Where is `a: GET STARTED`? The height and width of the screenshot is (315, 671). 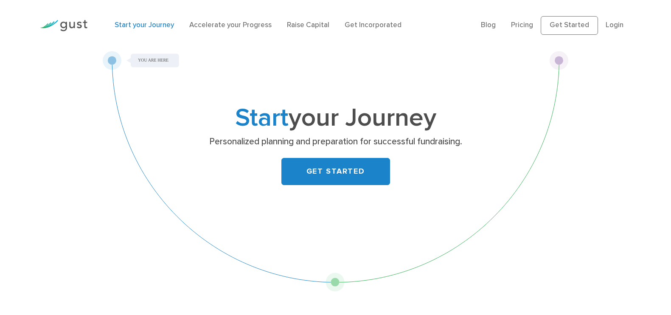
a: GET STARTED is located at coordinates (336, 171).